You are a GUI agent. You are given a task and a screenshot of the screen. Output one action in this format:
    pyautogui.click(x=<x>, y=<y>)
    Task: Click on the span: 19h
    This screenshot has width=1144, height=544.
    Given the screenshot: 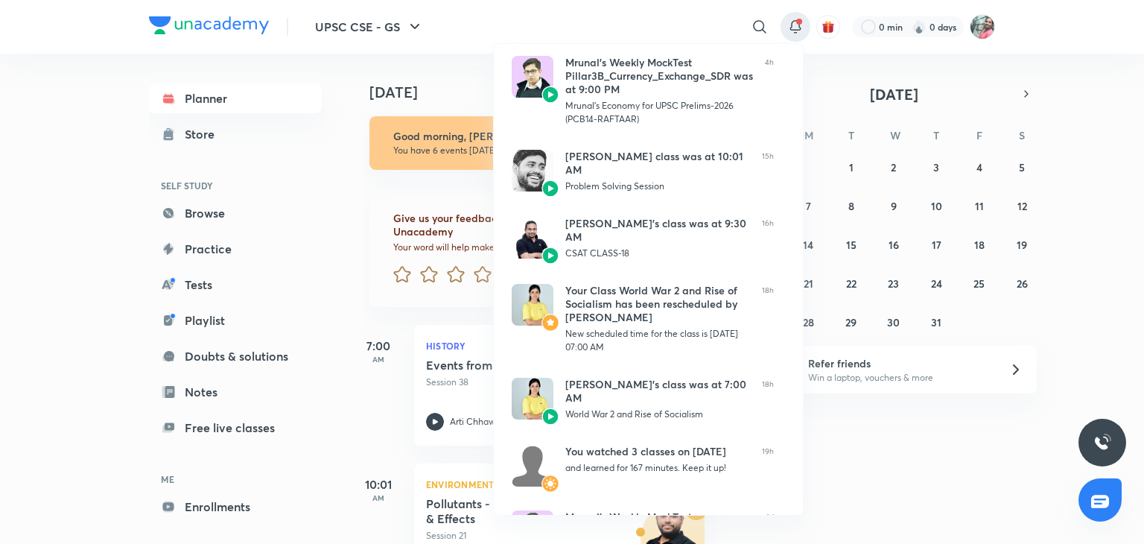 What is the action you would take?
    pyautogui.click(x=768, y=466)
    